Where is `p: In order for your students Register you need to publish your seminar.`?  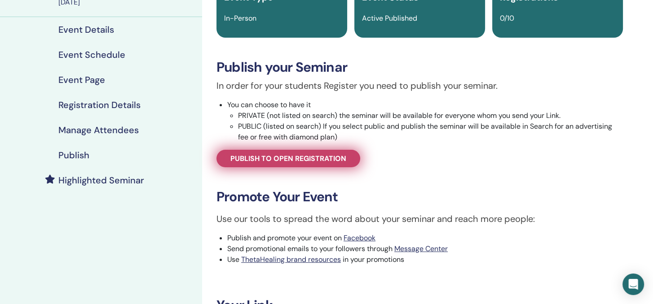
p: In order for your students Register you need to publish your seminar. is located at coordinates (419, 86).